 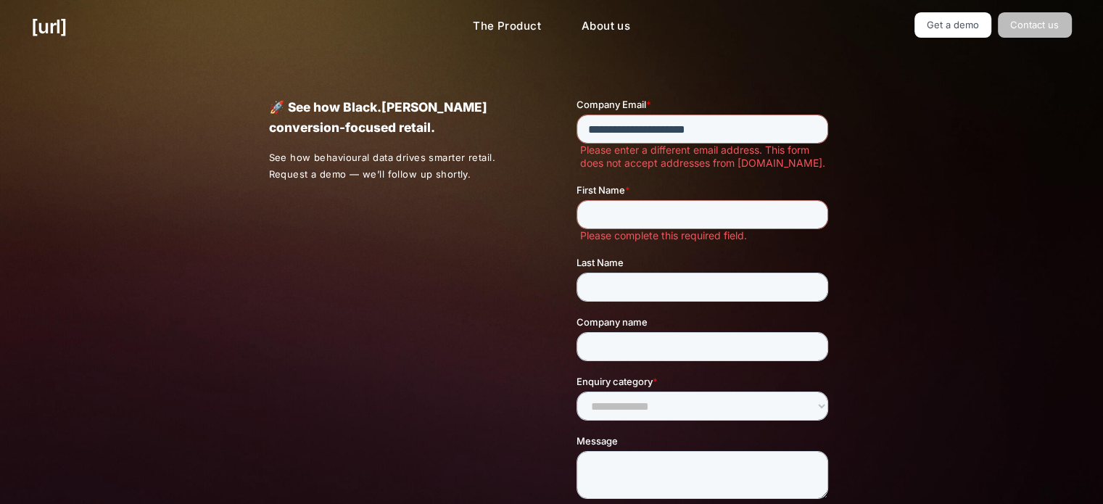 What do you see at coordinates (1035, 25) in the screenshot?
I see `a: Contact us` at bounding box center [1035, 25].